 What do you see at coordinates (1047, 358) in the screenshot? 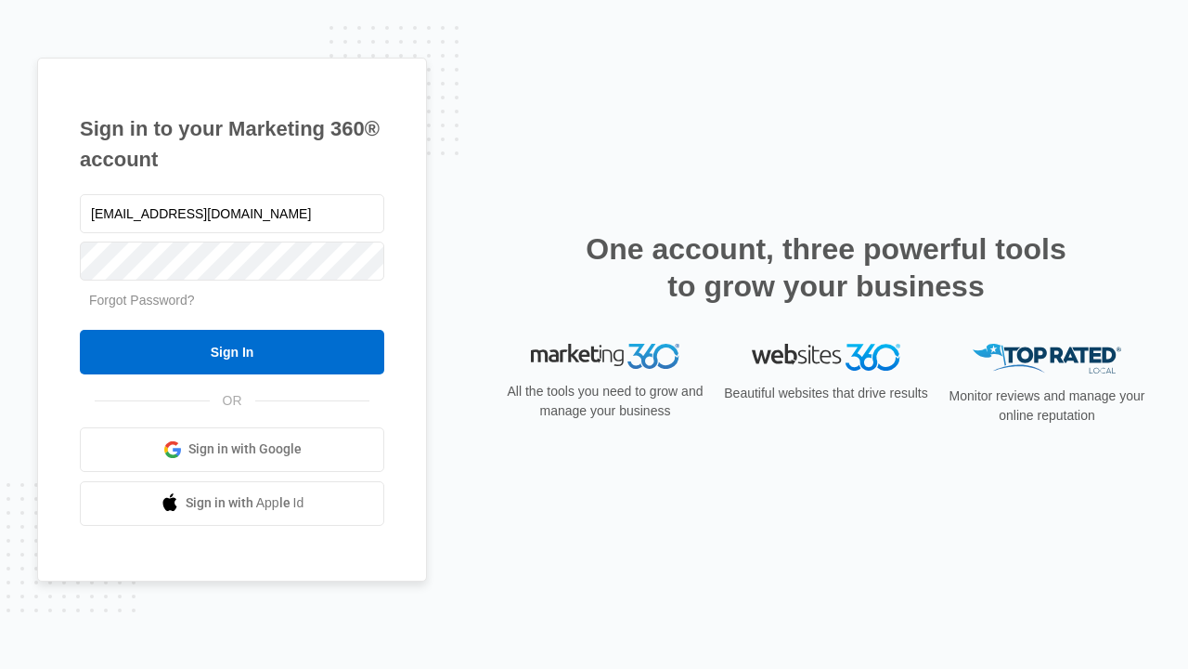
I see `img: Top Rated Local` at bounding box center [1047, 358].